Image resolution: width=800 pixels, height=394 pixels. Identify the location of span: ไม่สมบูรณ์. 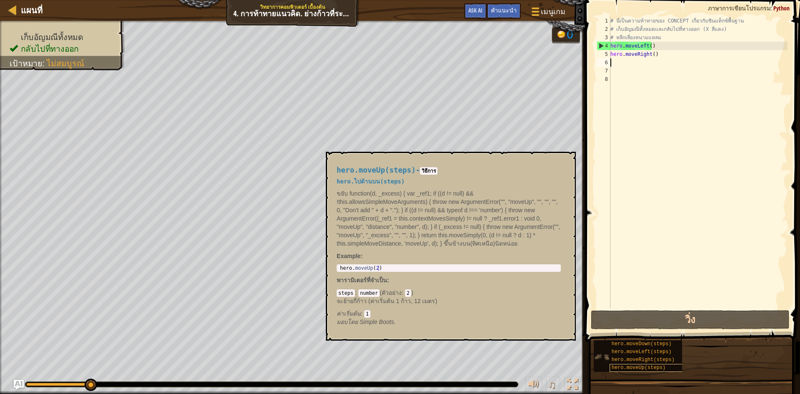
(65, 63).